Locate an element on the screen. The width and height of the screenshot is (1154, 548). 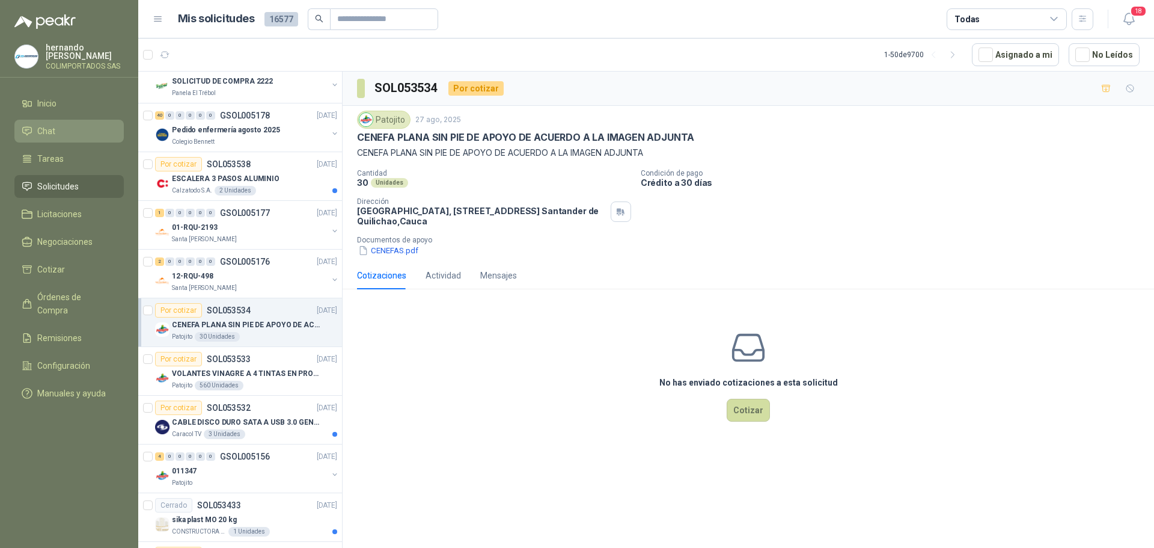
p: GSOL005176 is located at coordinates (245, 261).